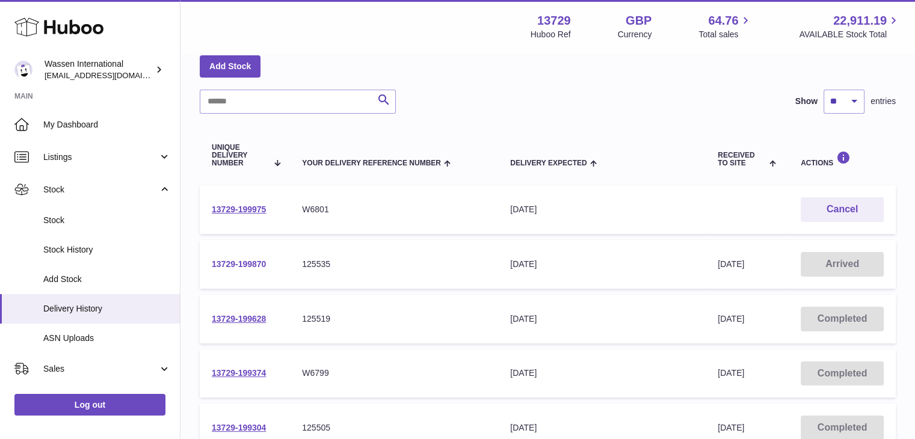 The image size is (915, 439). I want to click on a: 13729-199975, so click(239, 209).